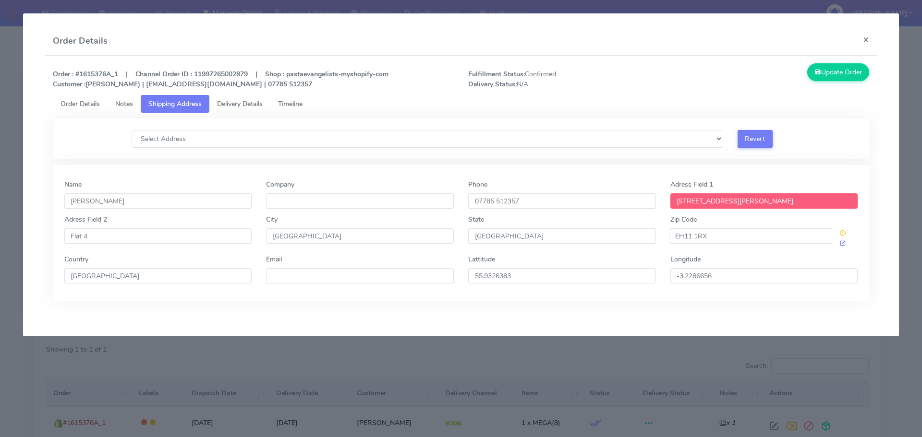 The height and width of the screenshot is (437, 922). What do you see at coordinates (73, 184) in the screenshot?
I see `label: Name` at bounding box center [73, 184].